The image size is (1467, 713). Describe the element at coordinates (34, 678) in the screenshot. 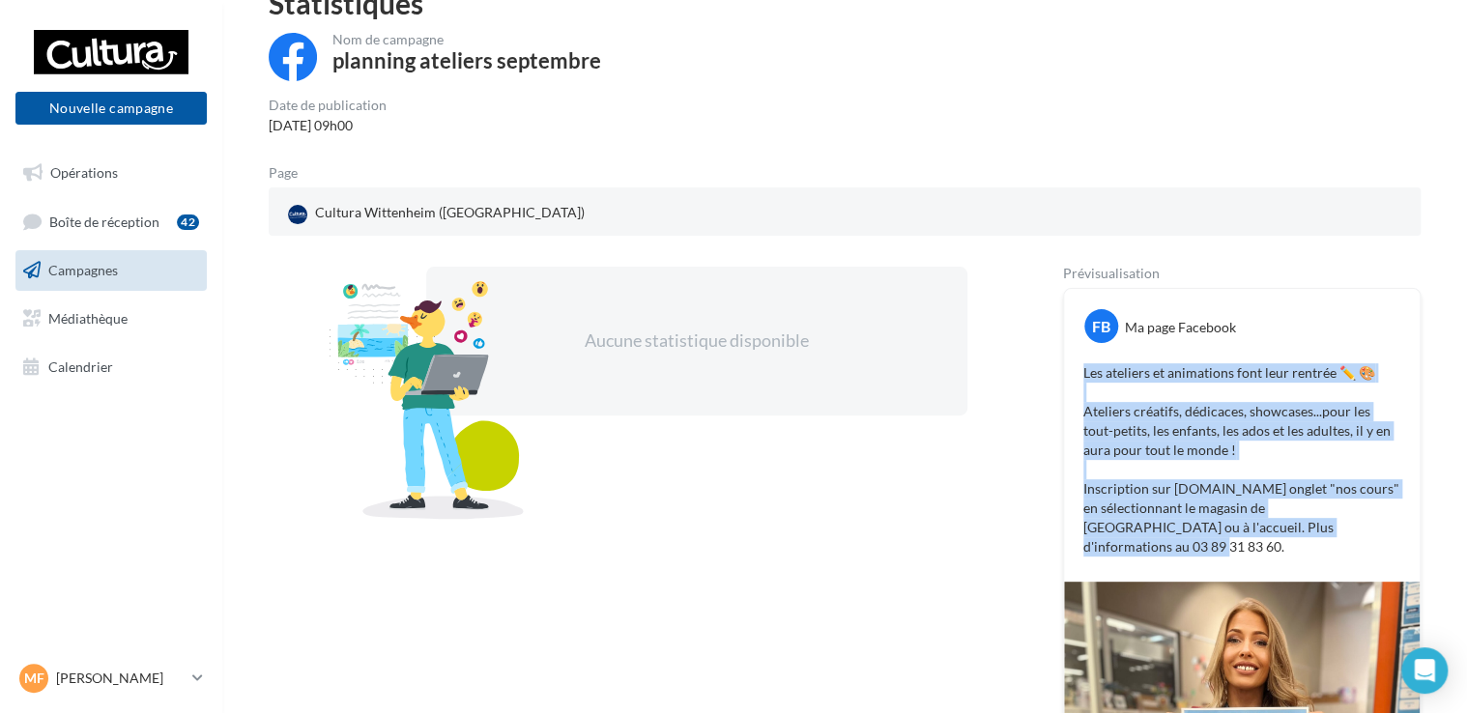

I see `span: MF` at that location.